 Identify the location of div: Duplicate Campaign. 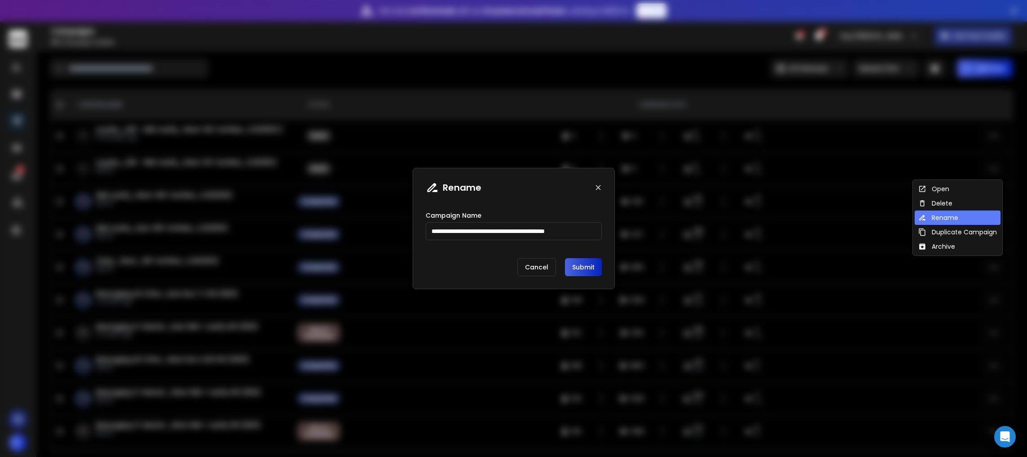
(958, 232).